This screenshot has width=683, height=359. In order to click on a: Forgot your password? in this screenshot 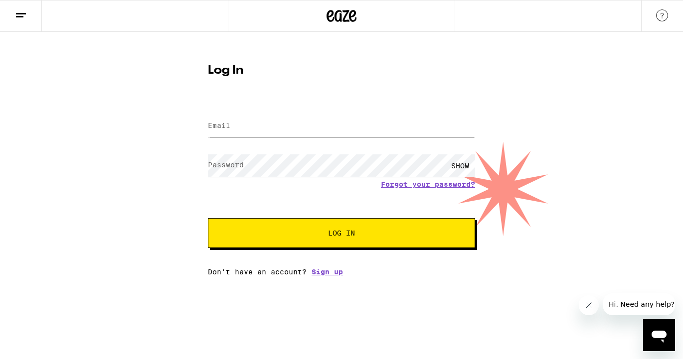, I will do `click(428, 184)`.